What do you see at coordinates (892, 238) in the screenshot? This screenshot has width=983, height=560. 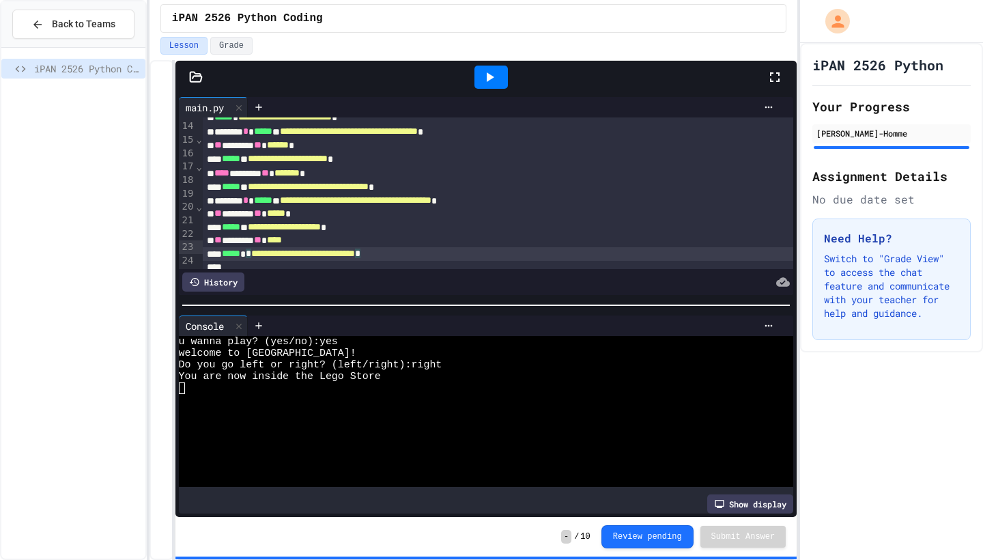 I see `h3: Need Help?` at bounding box center [892, 238].